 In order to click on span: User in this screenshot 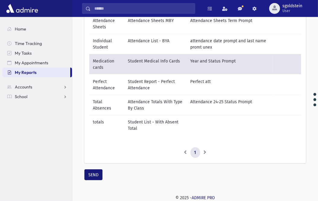, I will do `click(292, 11)`.